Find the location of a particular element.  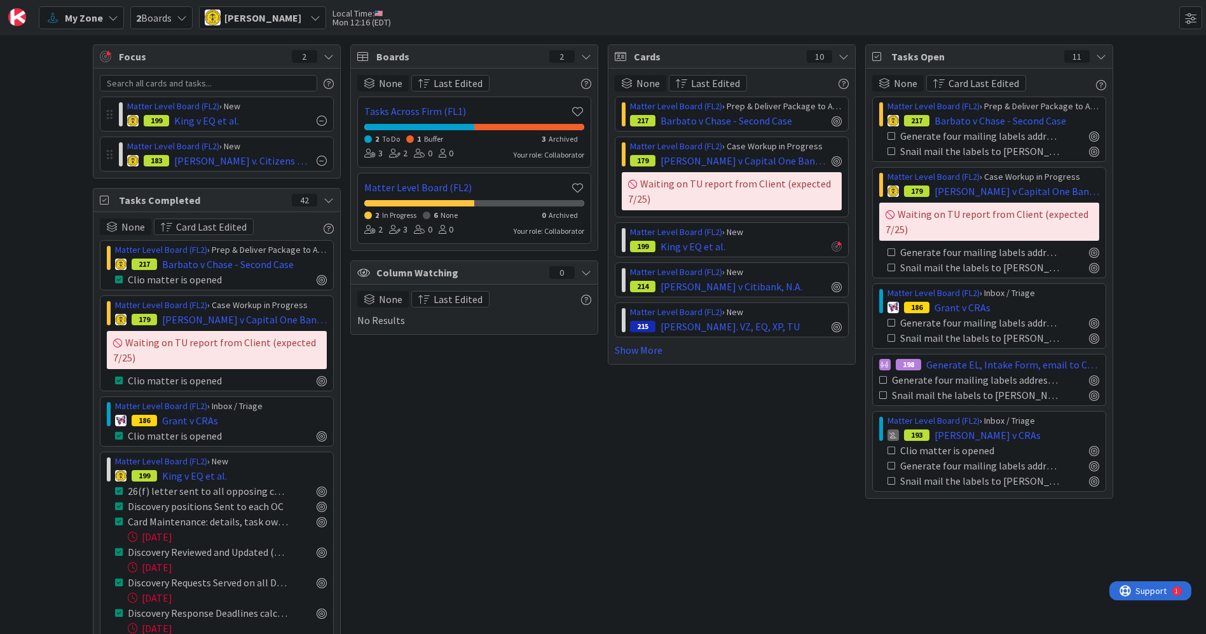

span: Focus is located at coordinates (200, 57).